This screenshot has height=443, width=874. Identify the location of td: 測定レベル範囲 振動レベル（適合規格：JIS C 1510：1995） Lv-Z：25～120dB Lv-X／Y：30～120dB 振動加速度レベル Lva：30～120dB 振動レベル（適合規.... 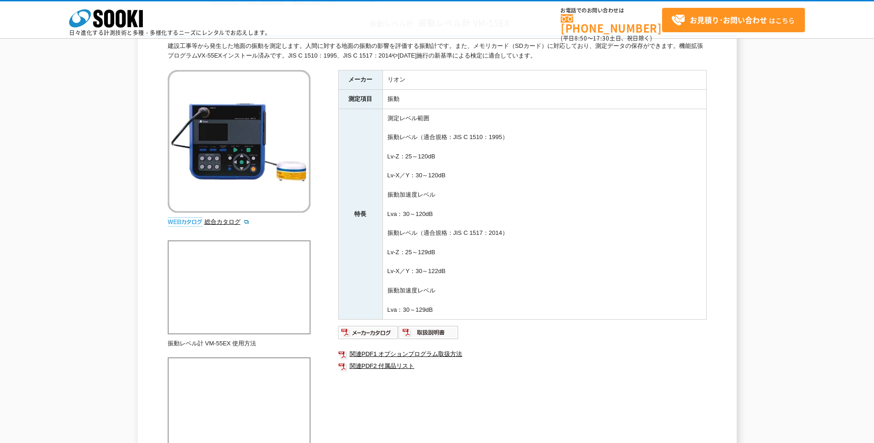
(544, 214).